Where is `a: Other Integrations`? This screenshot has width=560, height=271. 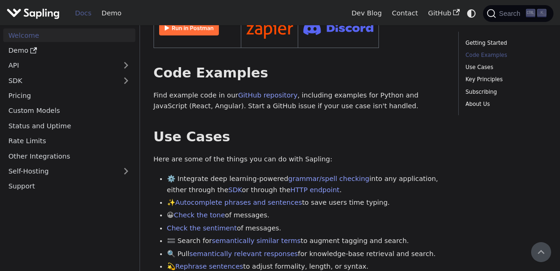 a: Other Integrations is located at coordinates (69, 156).